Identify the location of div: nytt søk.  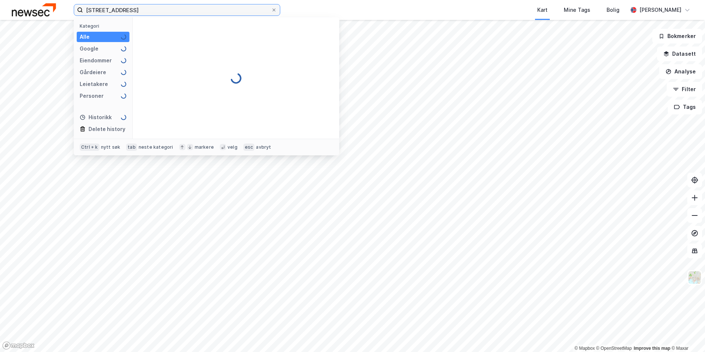
(111, 147).